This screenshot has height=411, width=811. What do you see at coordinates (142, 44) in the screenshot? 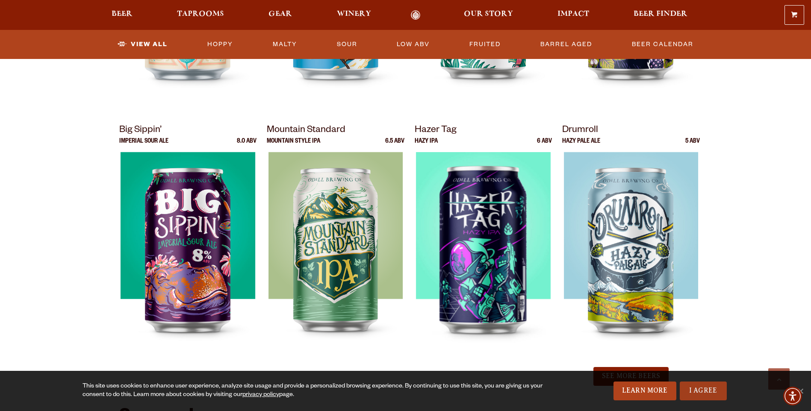
I see `a: View All` at bounding box center [142, 44].